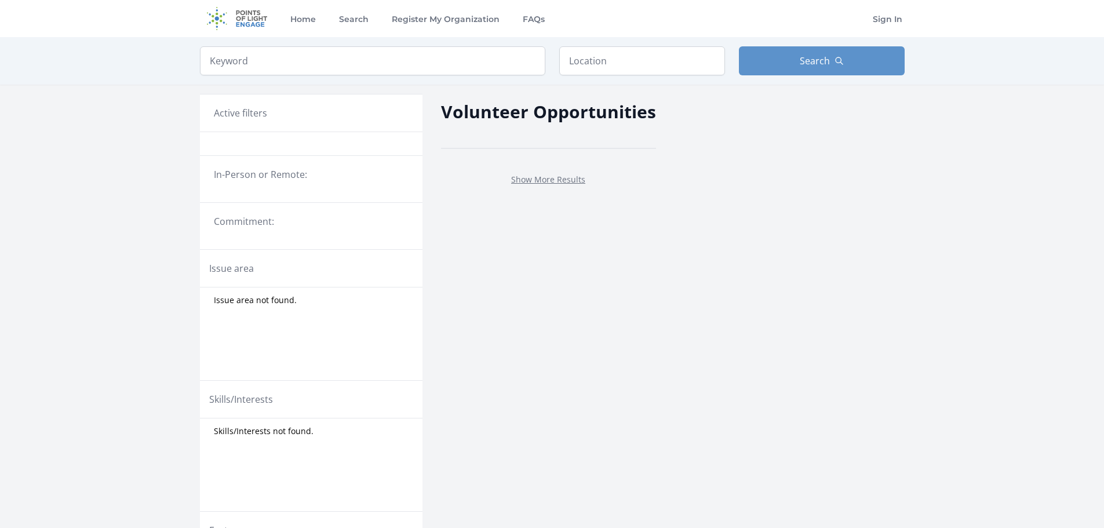  Describe the element at coordinates (264, 431) in the screenshot. I see `span: Skills/Interests not found.` at that location.